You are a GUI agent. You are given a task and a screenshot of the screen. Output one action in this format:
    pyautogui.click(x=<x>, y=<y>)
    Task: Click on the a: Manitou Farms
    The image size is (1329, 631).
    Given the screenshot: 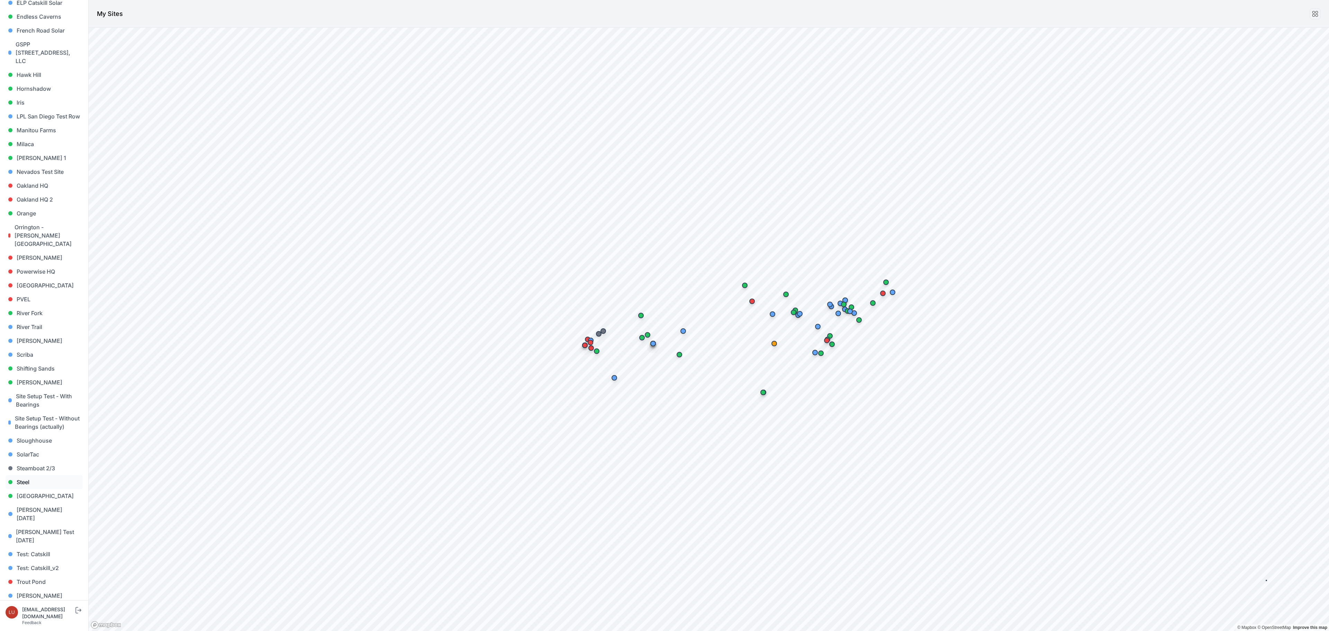 What is the action you would take?
    pyautogui.click(x=44, y=130)
    